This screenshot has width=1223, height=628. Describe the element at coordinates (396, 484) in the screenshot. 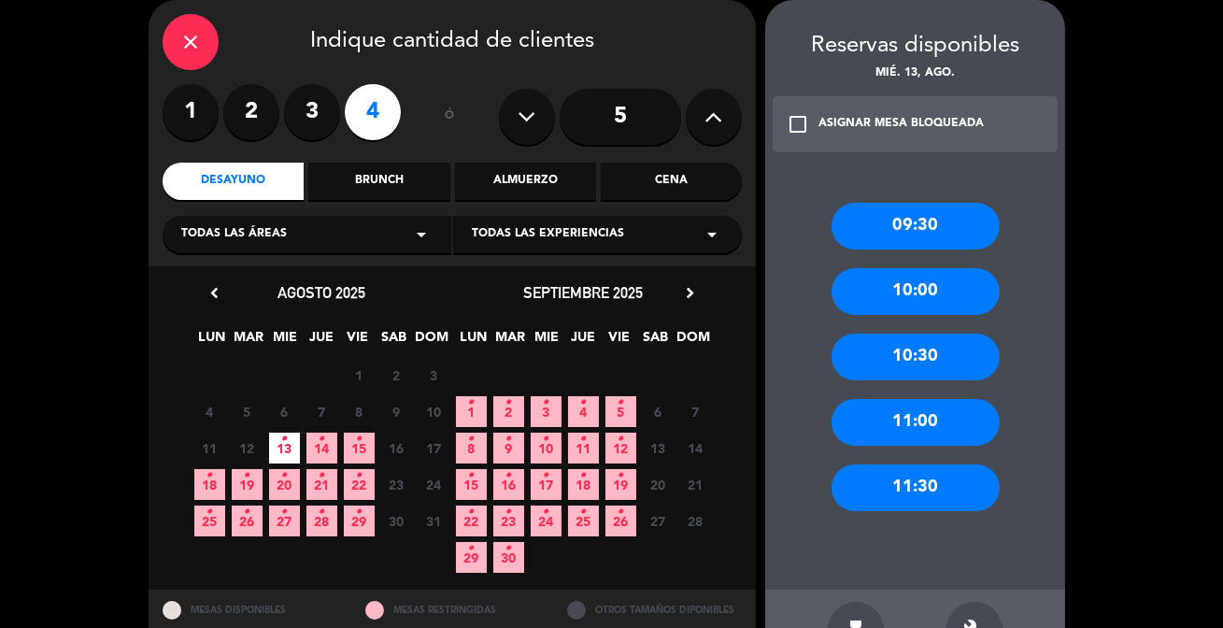

I see `span: 23` at that location.